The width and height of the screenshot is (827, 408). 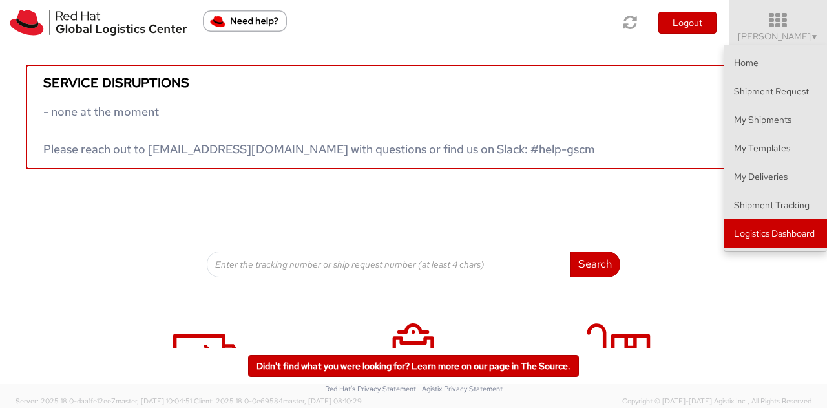 I want to click on input: Enter the tracking number or ship request number (at least 4 chars), so click(x=388, y=264).